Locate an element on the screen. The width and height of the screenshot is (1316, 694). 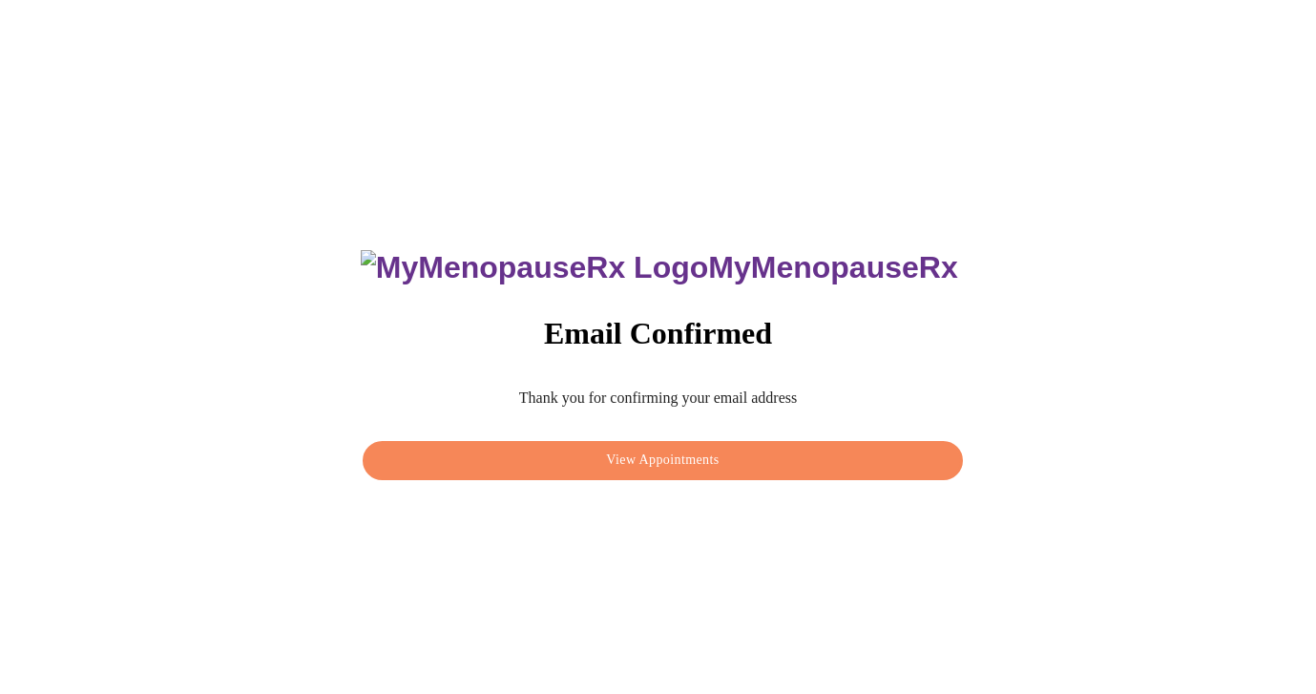
p: Thank you for confirming your email address is located at coordinates (658, 398).